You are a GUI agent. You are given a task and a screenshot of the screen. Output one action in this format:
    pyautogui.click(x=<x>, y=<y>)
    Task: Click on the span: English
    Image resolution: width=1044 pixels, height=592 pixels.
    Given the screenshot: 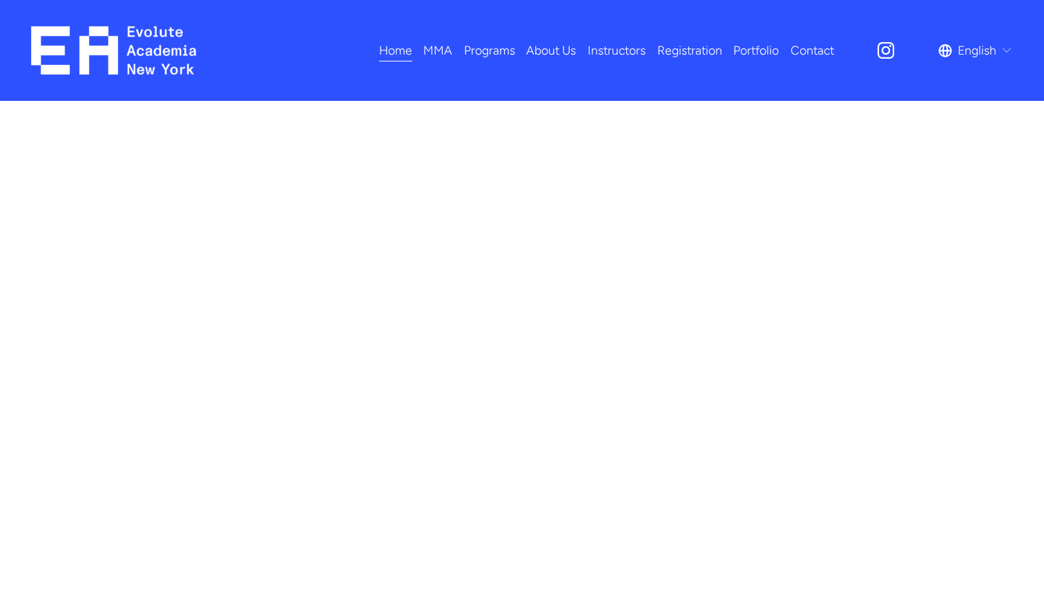 What is the action you would take?
    pyautogui.click(x=977, y=50)
    